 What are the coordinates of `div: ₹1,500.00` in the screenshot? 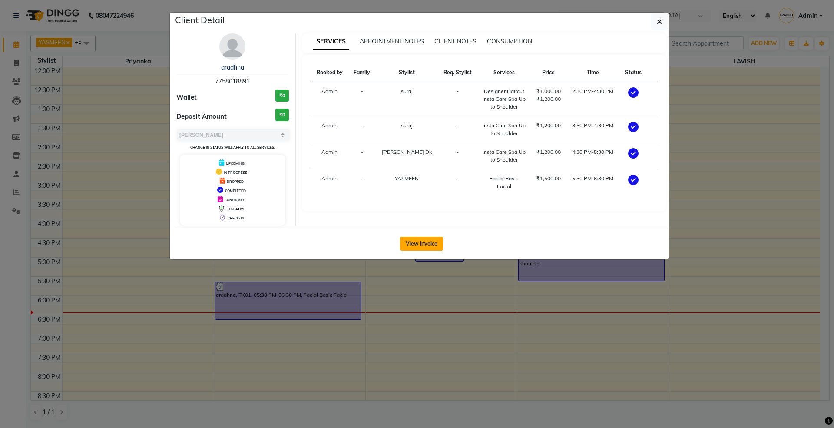 It's located at (549, 179).